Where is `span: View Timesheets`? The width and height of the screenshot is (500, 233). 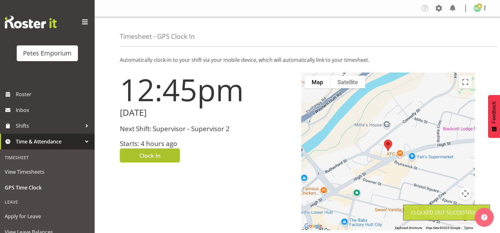
span: View Timesheets is located at coordinates (47, 172).